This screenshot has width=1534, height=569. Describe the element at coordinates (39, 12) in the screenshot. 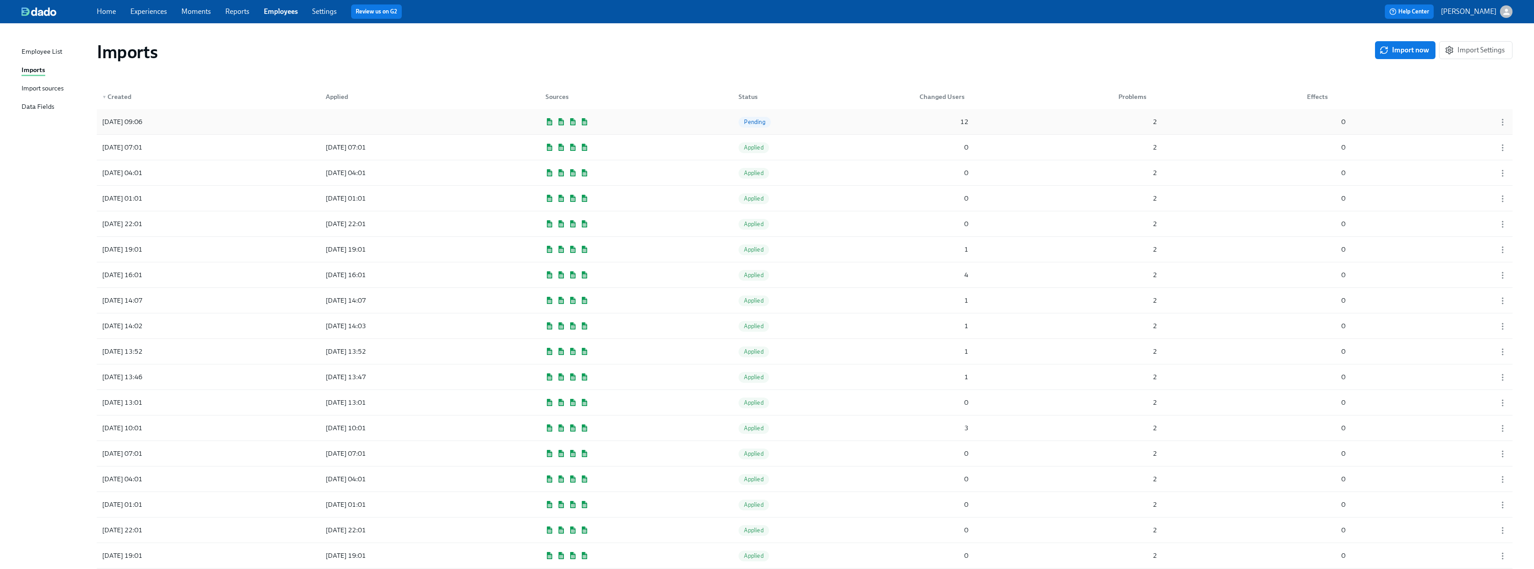

I see `img: dado` at that location.